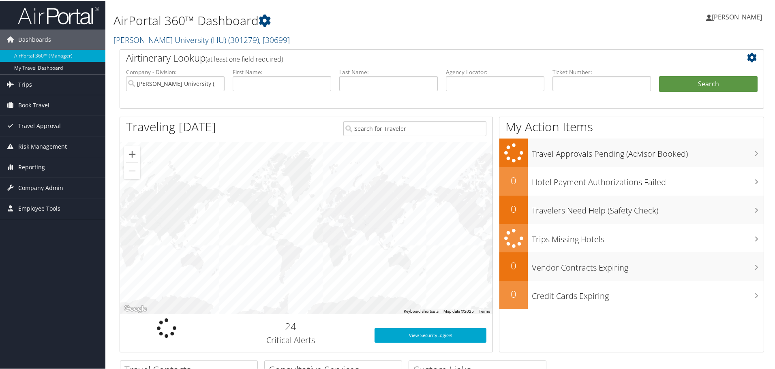  I want to click on a: Terms (opens in new tab), so click(484, 311).